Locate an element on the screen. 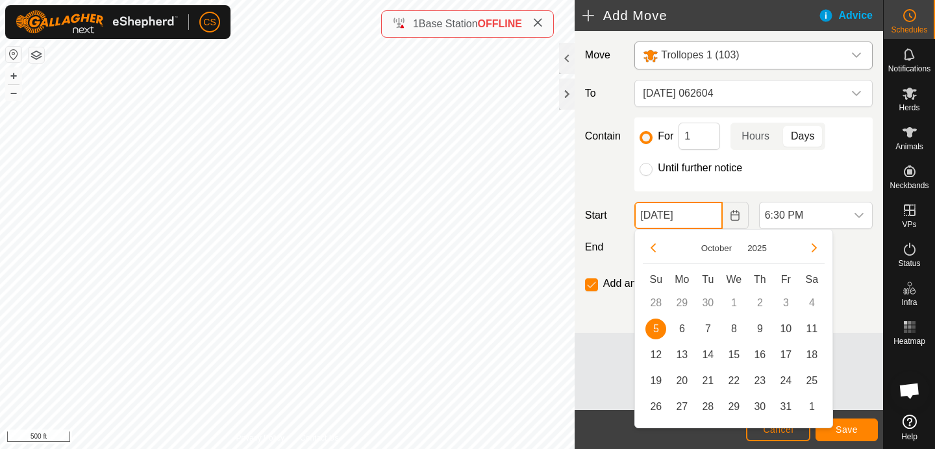  span: 11 is located at coordinates (811, 329).